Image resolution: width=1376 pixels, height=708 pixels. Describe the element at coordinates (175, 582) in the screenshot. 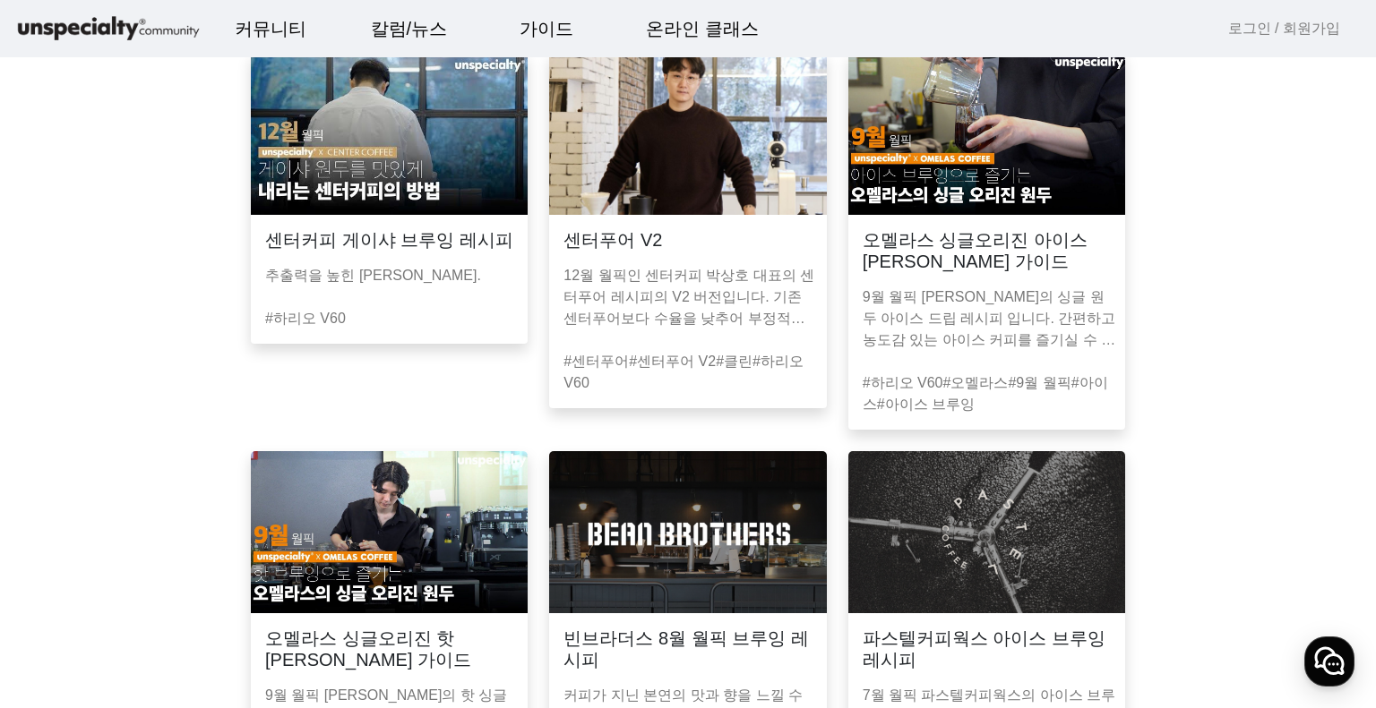

I see `a: 대화` at that location.